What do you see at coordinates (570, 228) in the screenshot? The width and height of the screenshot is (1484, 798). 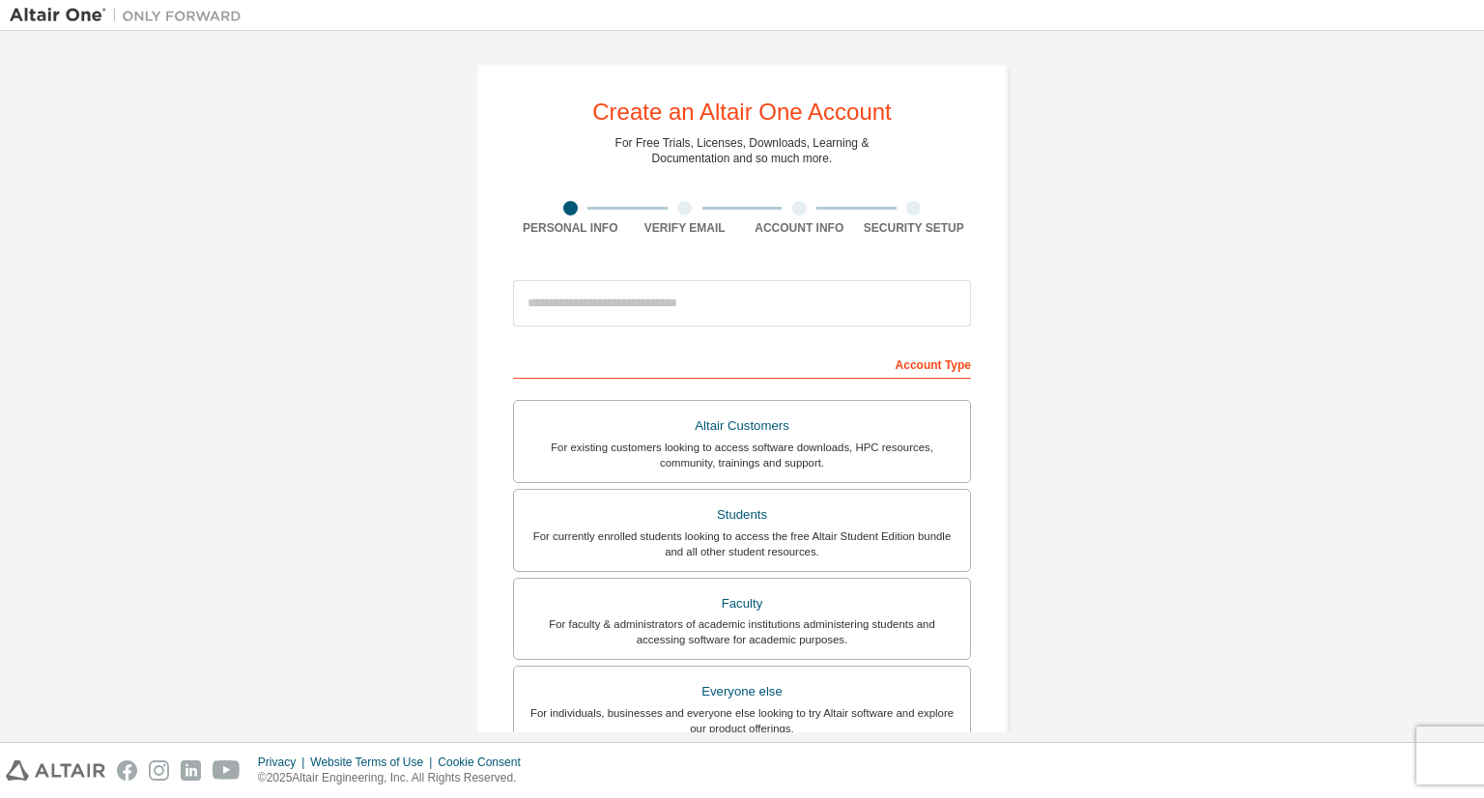 I see `div: Personal Info` at bounding box center [570, 228].